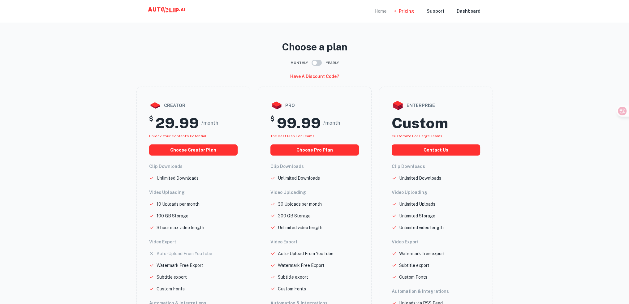  I want to click on div: creator, so click(194, 106).